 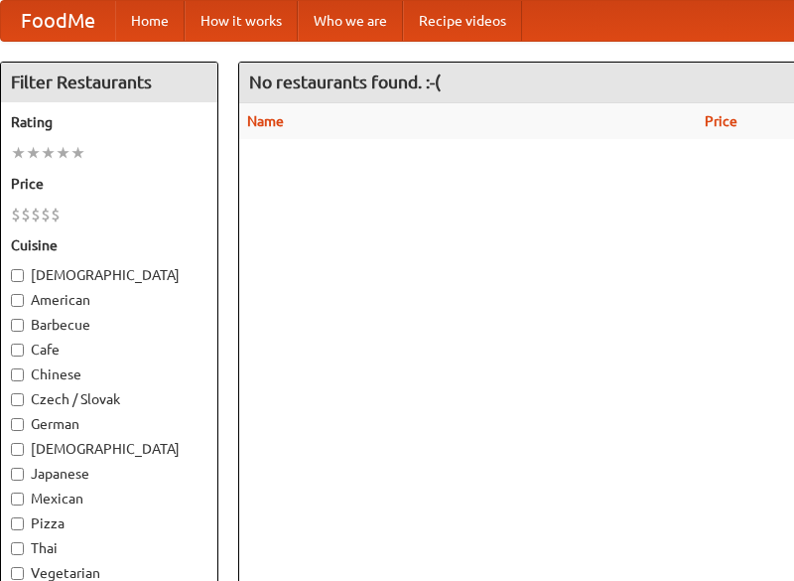 I want to click on a: How it works, so click(x=241, y=21).